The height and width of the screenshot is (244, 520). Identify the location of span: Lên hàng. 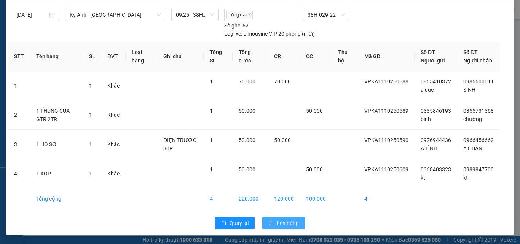
(288, 223).